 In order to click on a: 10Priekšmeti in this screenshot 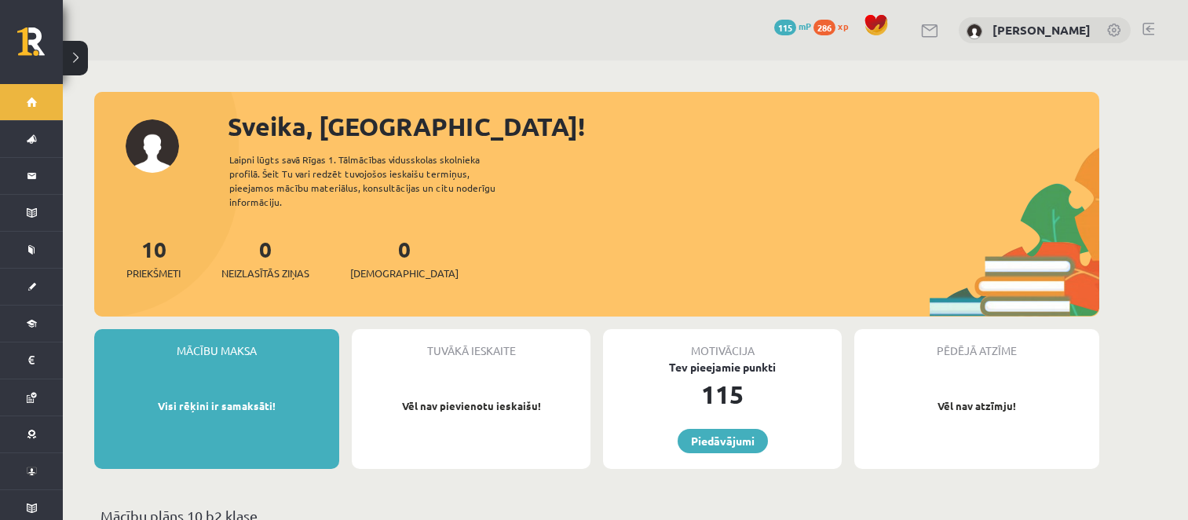, I will do `click(153, 258)`.